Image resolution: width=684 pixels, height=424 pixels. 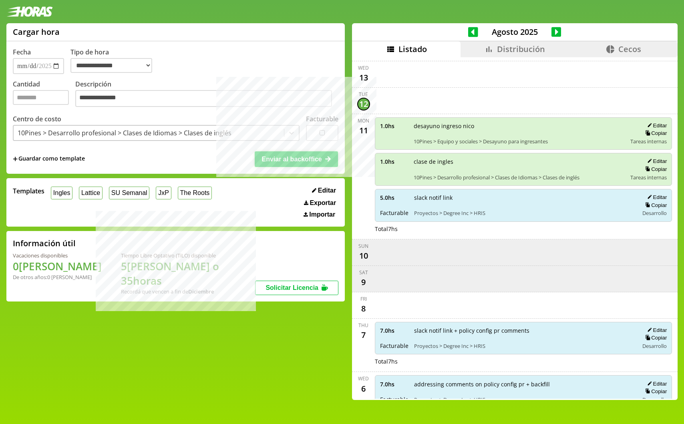 What do you see at coordinates (515, 32) in the screenshot?
I see `span: Agosto 2025` at bounding box center [515, 32].